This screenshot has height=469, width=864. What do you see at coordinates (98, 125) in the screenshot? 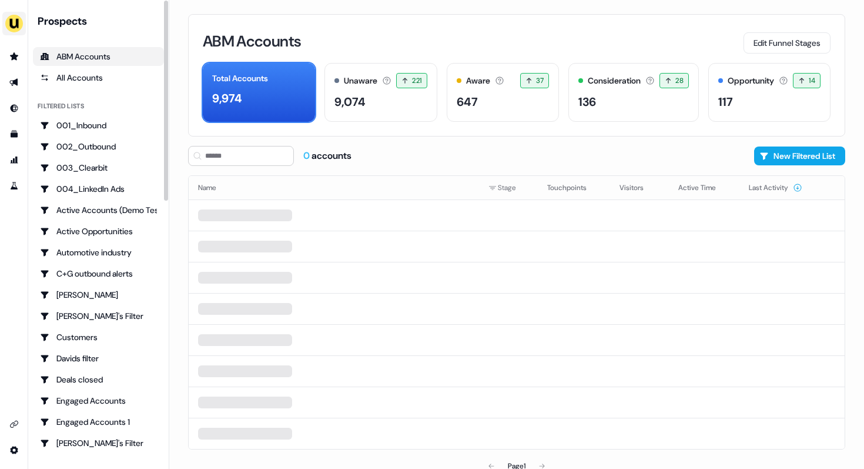
I see `a: Go to 001_Inbound` at bounding box center [98, 125].